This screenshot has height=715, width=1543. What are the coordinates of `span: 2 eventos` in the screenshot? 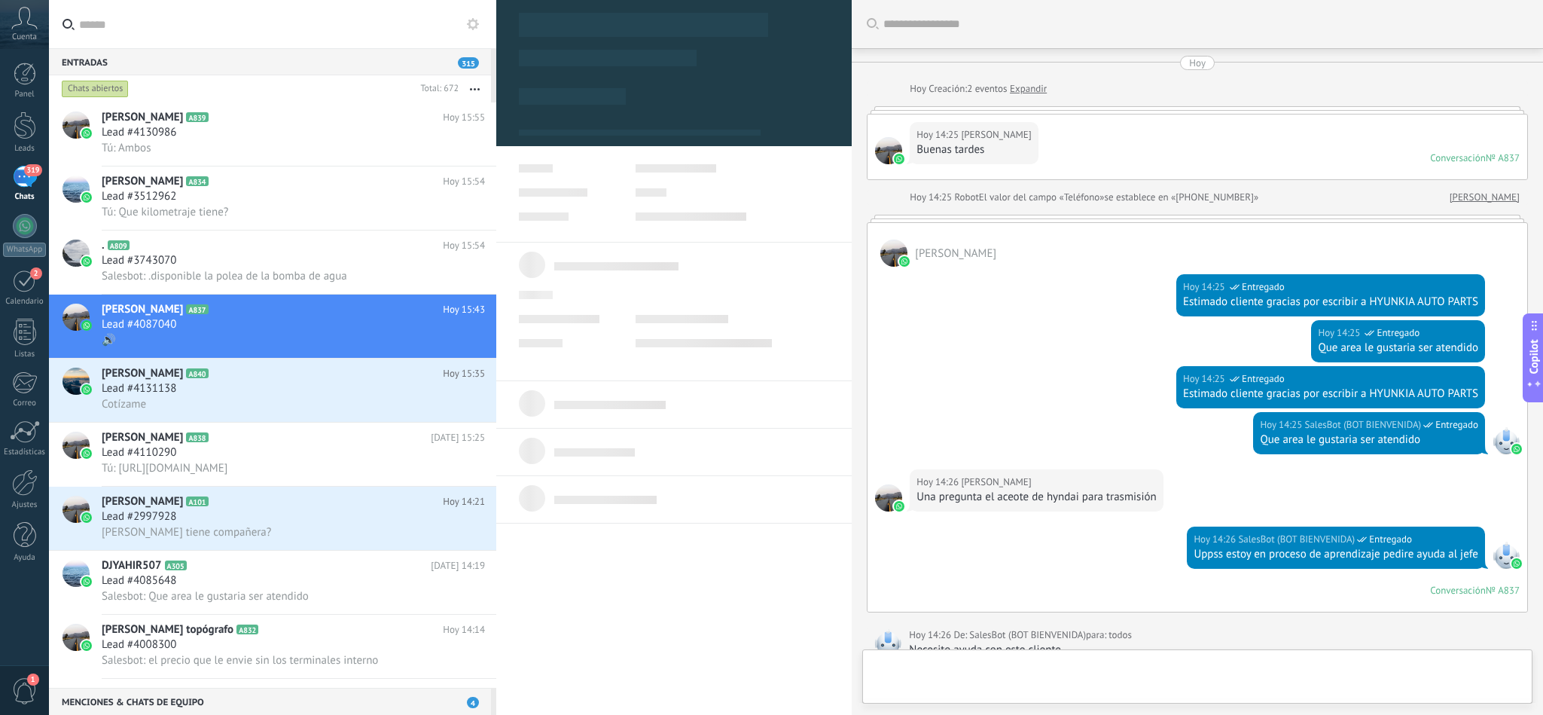 It's located at (987, 89).